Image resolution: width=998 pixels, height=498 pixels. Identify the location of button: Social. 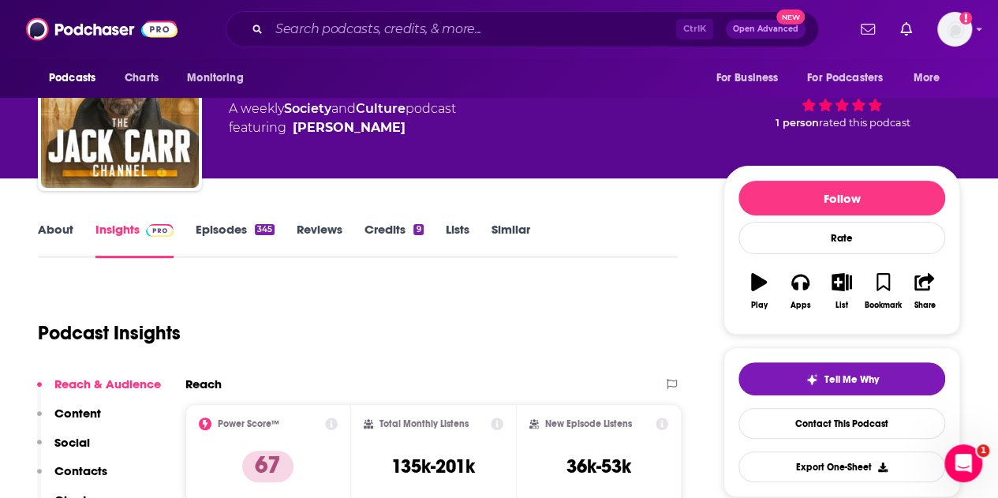
(63, 449).